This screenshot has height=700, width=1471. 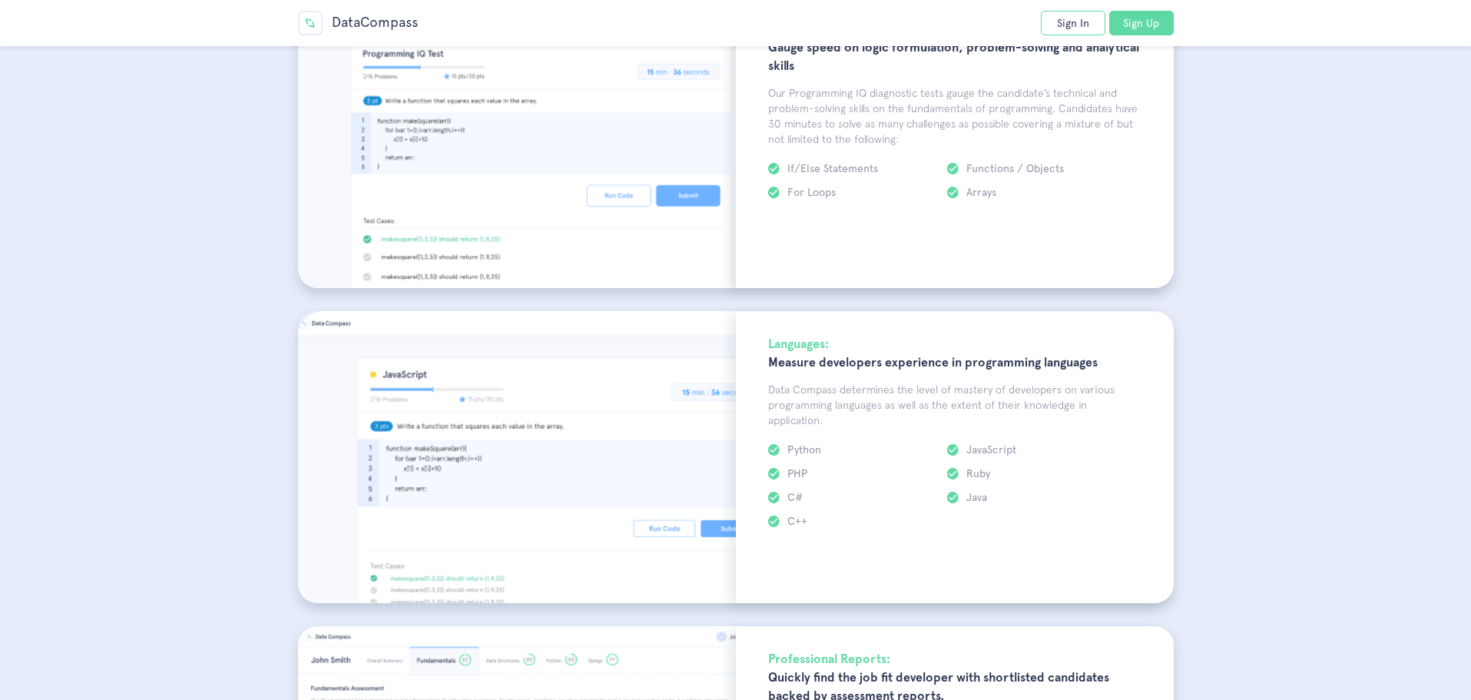 What do you see at coordinates (991, 449) in the screenshot?
I see `span: JavaScript` at bounding box center [991, 449].